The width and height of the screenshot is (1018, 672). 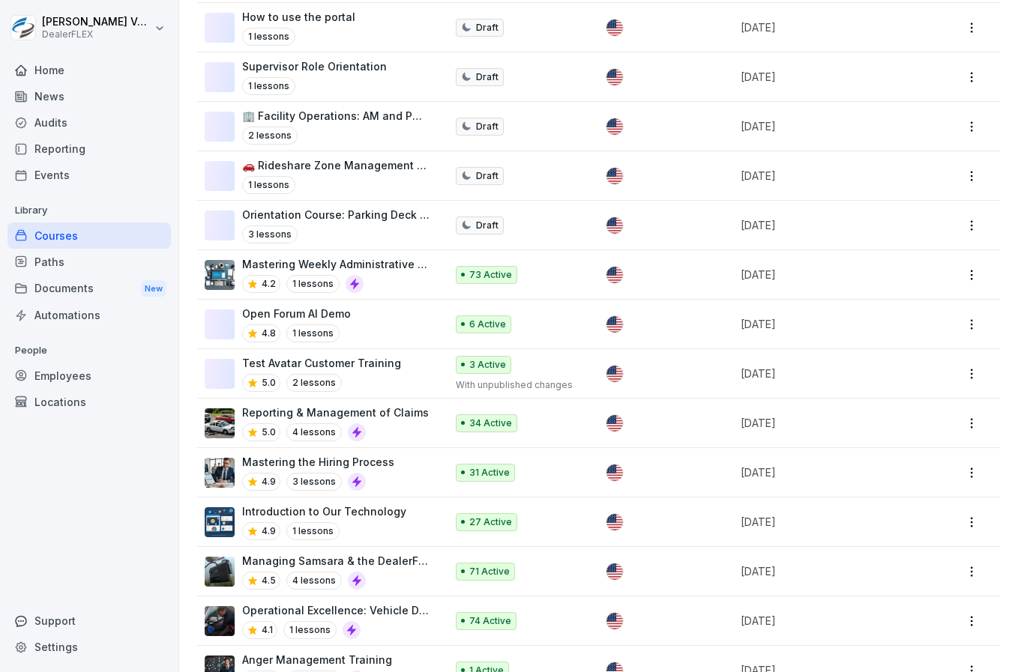 What do you see at coordinates (336, 264) in the screenshot?
I see `p: Mastering Weekly Administrative Tasks` at bounding box center [336, 264].